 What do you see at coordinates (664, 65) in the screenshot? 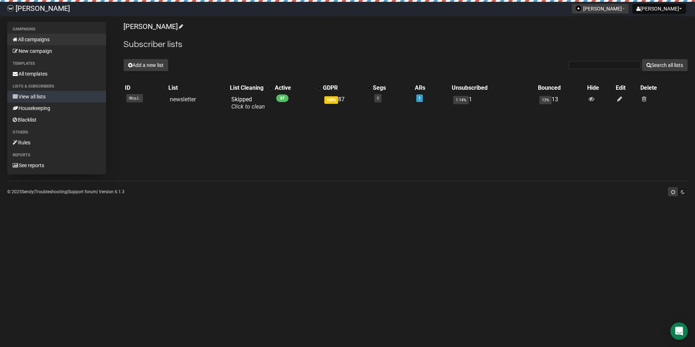
I see `button: Search all lists` at bounding box center [664, 65].